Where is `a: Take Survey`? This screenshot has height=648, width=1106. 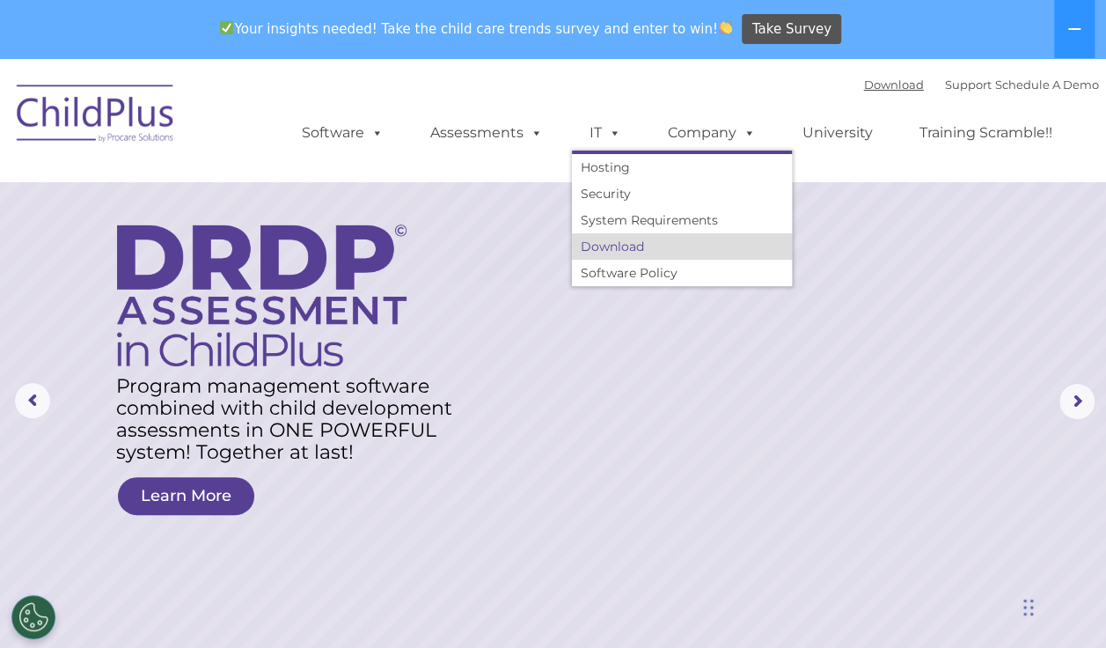 a: Take Survey is located at coordinates (791, 29).